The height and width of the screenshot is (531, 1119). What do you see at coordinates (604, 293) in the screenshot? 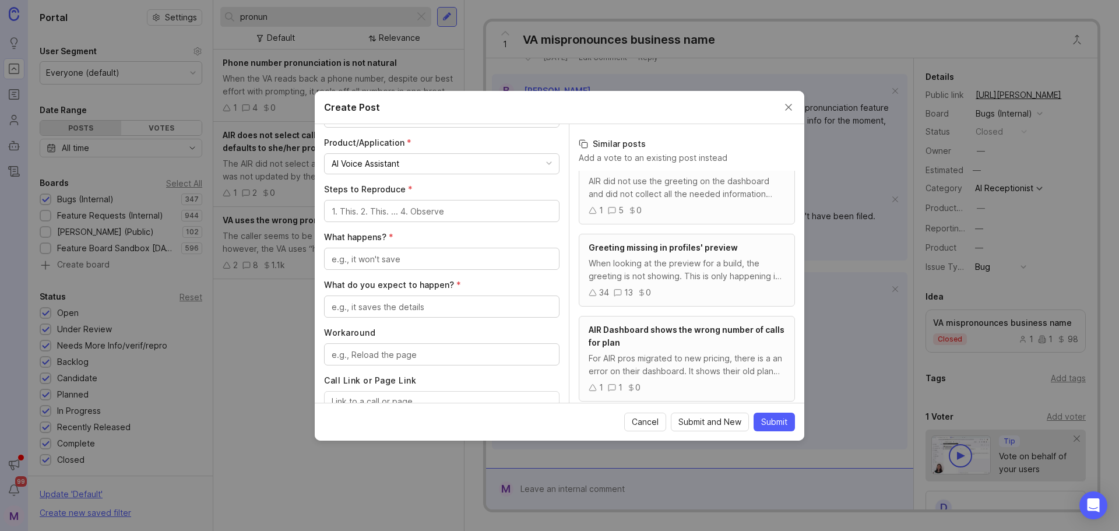
I see `div: 34` at bounding box center [604, 293].